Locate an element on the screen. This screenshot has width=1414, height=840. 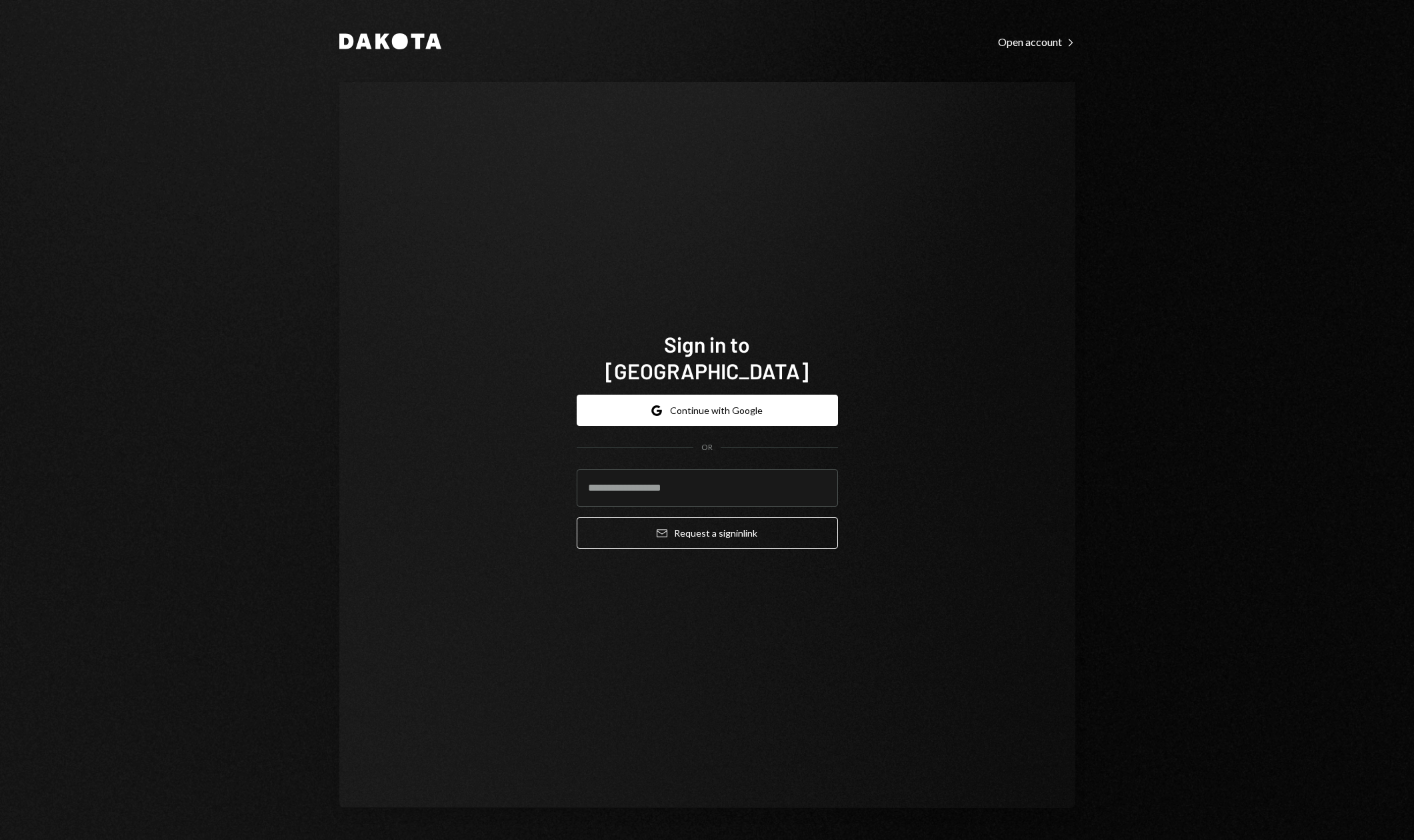
a: Open account is located at coordinates (1036, 42).